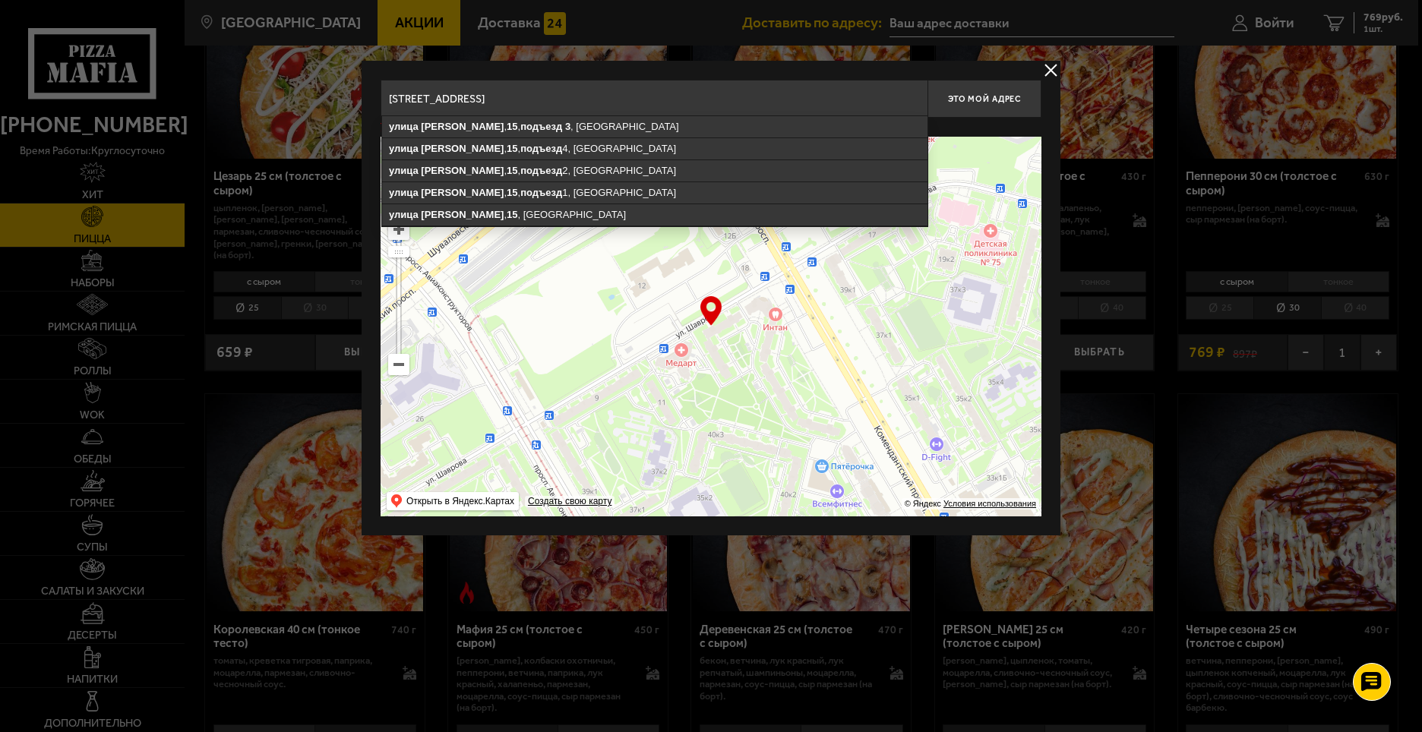 The width and height of the screenshot is (1422, 732). Describe the element at coordinates (567, 126) in the screenshot. I see `ymaps: 3` at that location.